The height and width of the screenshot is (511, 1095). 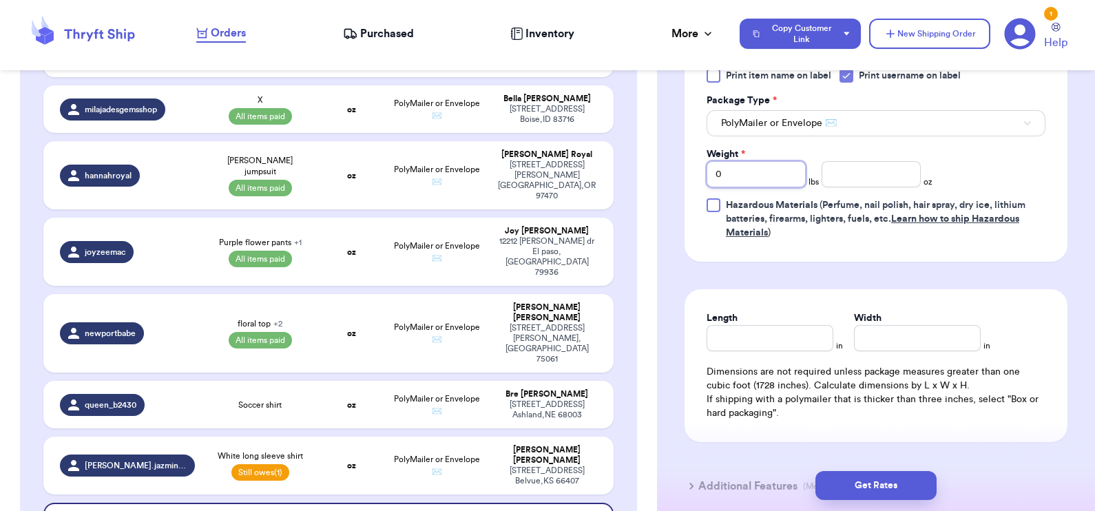 What do you see at coordinates (108, 176) in the screenshot?
I see `span: hannahroyal` at bounding box center [108, 176].